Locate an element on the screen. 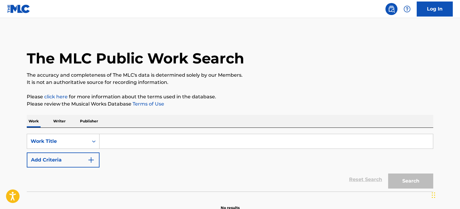 This screenshot has width=460, height=209. p: It is not an authoritative source for recording information. is located at coordinates (230, 82).